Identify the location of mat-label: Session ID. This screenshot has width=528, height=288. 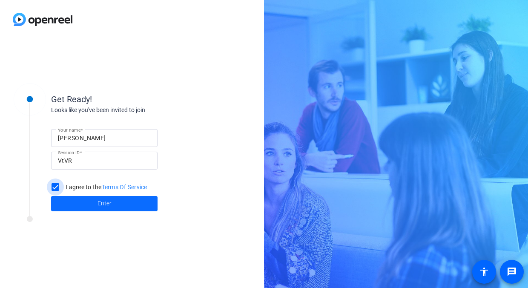
(69, 153).